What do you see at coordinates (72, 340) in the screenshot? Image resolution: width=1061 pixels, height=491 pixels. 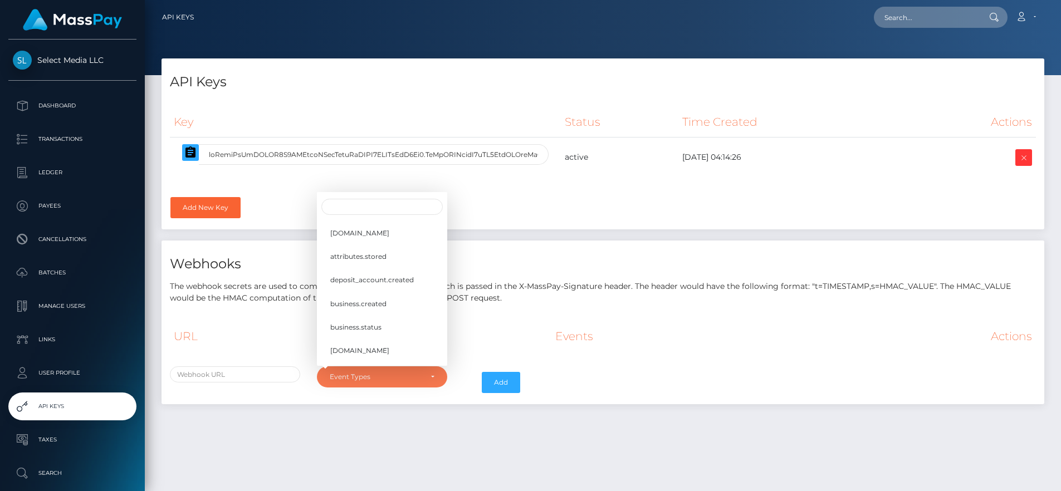 I see `a: Links` at bounding box center [72, 340].